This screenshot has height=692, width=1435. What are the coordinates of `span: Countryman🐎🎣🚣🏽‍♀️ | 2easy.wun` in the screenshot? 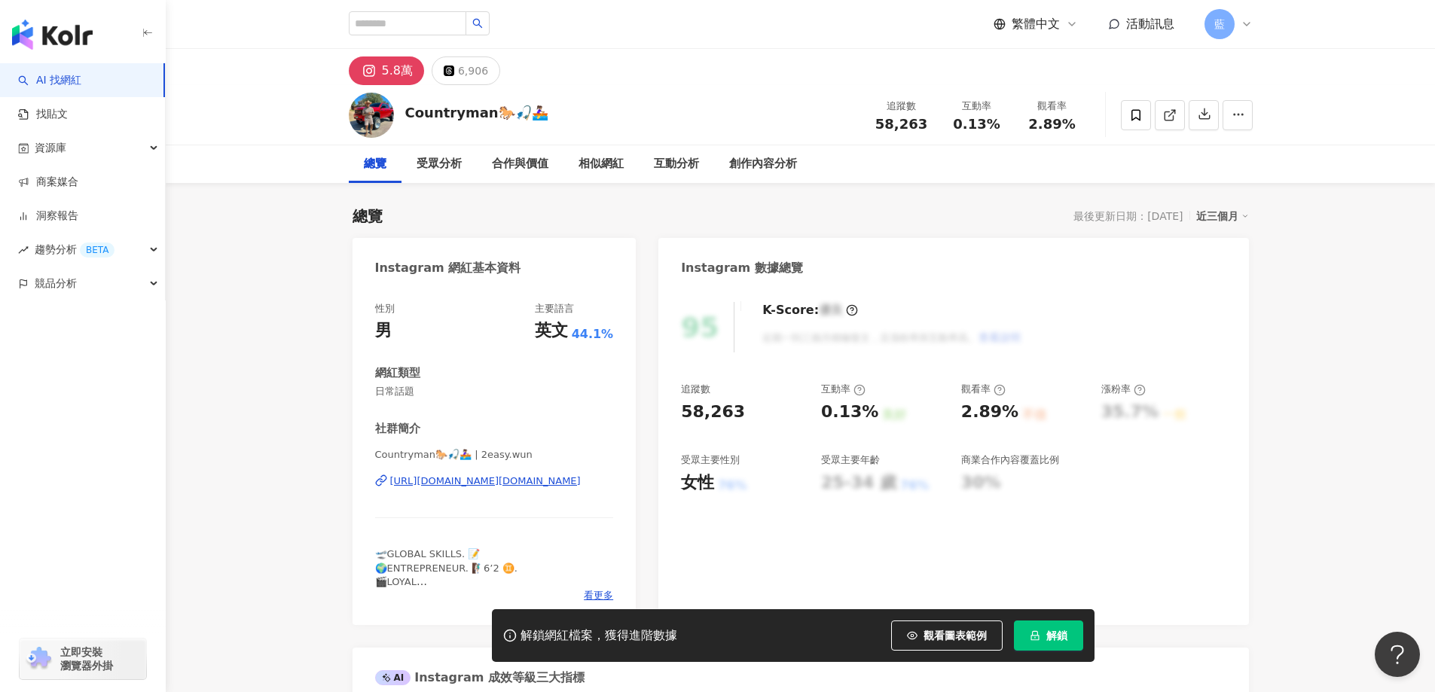 It's located at (494, 455).